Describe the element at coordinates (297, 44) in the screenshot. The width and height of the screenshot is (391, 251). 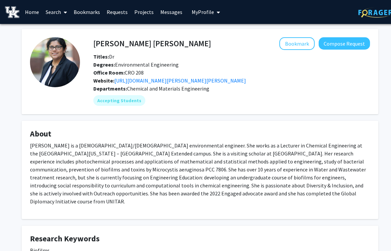
I see `button: Add Gisella Lamas Samanamud to Bookmarks` at that location.